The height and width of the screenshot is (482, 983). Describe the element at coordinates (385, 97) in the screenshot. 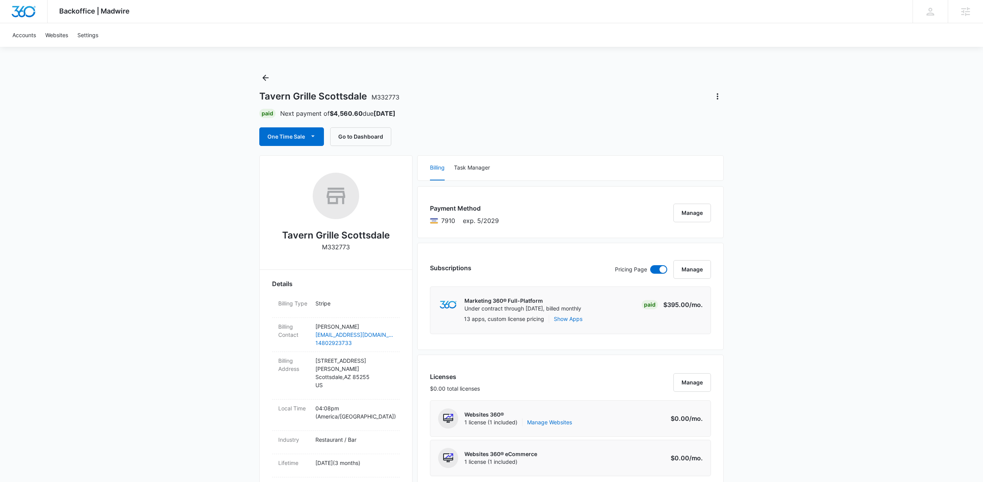

I see `span: M332773` at that location.